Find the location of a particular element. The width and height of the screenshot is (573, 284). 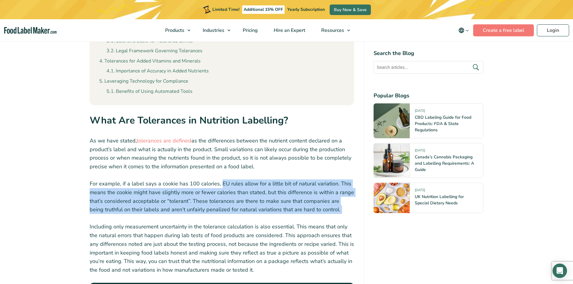

a: Products is located at coordinates (175, 30).